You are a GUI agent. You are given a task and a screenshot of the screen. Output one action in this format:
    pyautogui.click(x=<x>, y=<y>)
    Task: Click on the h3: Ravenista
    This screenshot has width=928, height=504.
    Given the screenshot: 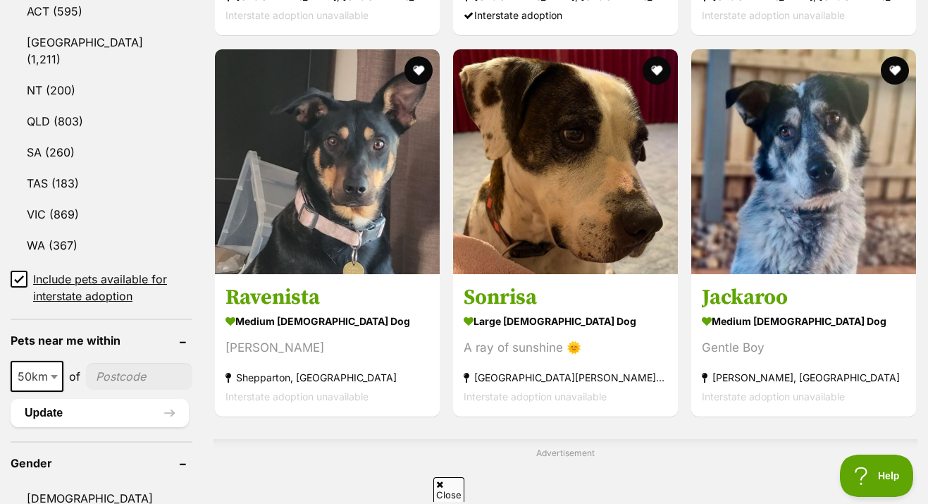 What is the action you would take?
    pyautogui.click(x=327, y=297)
    